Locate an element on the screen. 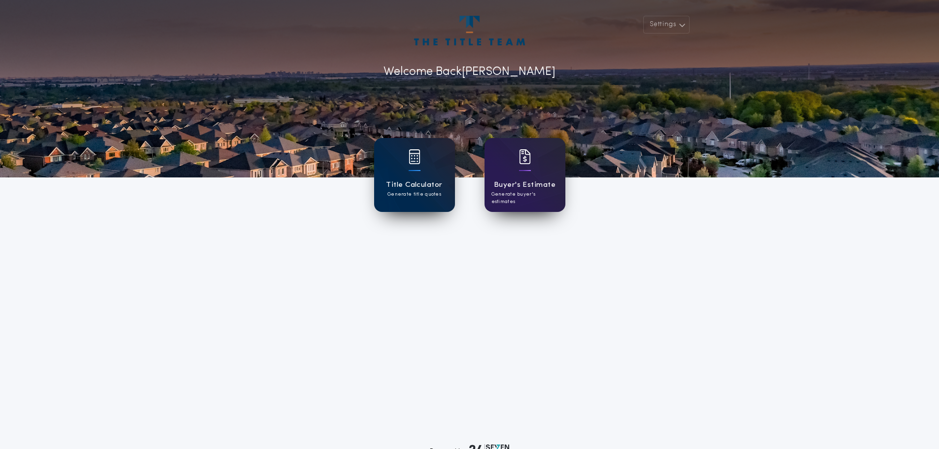 The width and height of the screenshot is (939, 449). a: card iconBuyer's EstimateGenerate buyer's estimates is located at coordinates (525, 175).